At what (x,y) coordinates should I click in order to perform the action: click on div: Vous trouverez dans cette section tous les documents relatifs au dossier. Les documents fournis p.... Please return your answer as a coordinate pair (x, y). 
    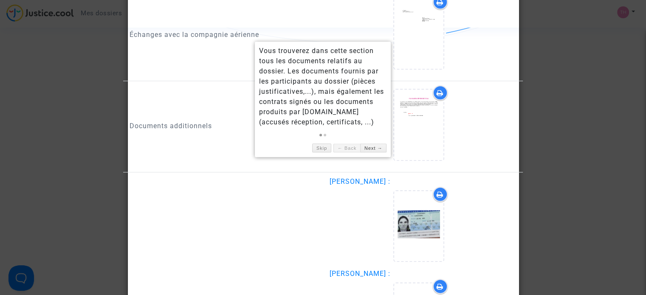
    Looking at the image, I should click on (323, 87).